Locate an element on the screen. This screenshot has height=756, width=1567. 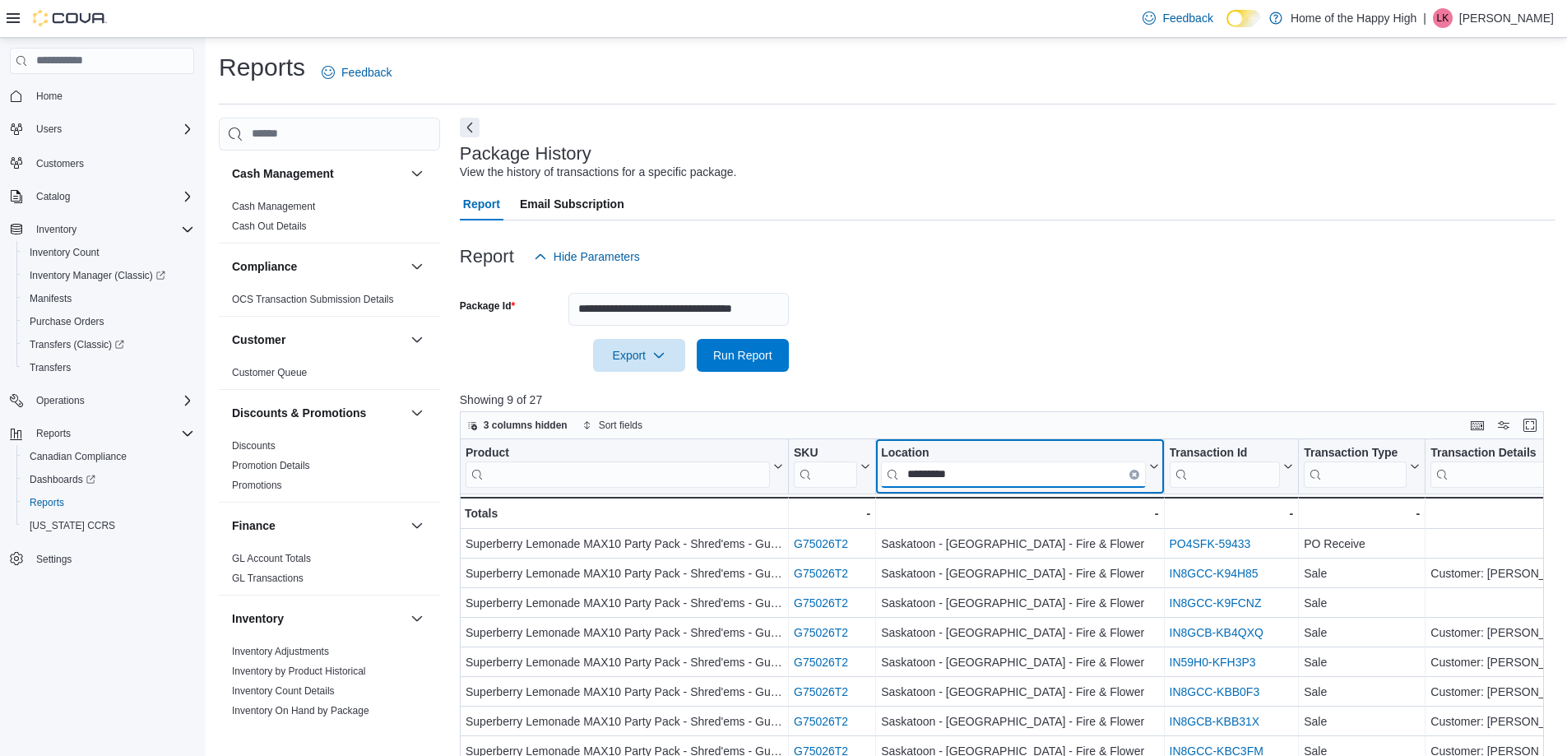
button: Transaction Type is located at coordinates (1361, 466).